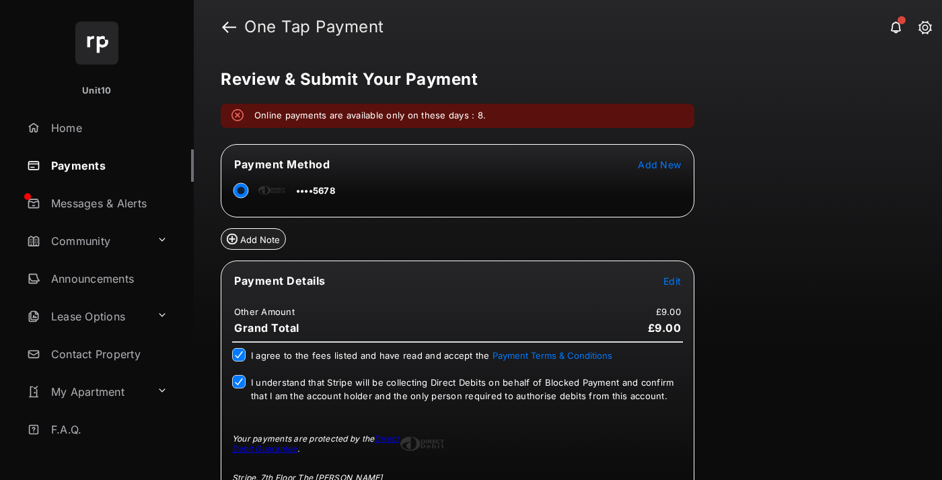 The width and height of the screenshot is (942, 480). I want to click on td: £9.00, so click(668, 312).